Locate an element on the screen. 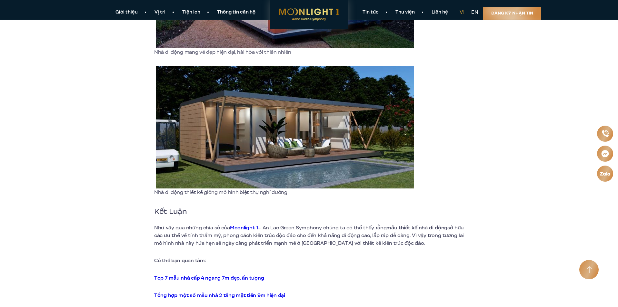 Image resolution: width=618 pixels, height=307 pixels. a: Đăng ký nhận tin is located at coordinates (512, 13).